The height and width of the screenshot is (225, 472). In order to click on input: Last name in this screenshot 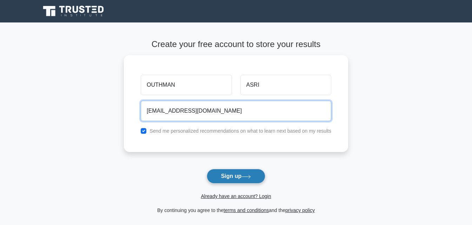, I will do `click(285, 85)`.